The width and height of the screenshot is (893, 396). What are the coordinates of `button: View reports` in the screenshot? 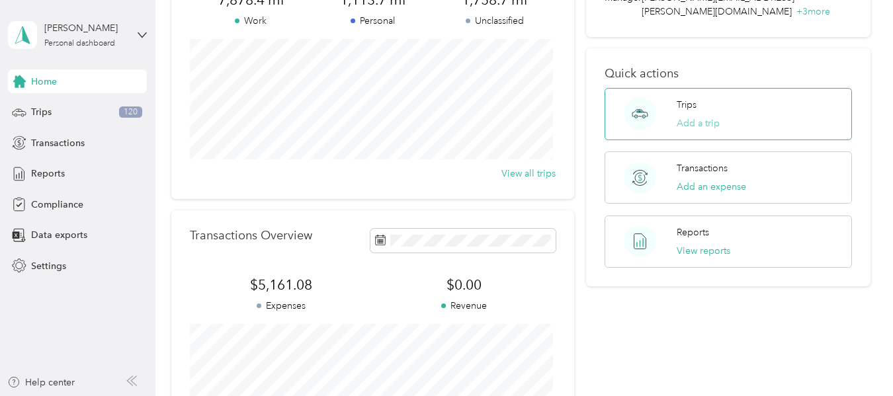 It's located at (703, 251).